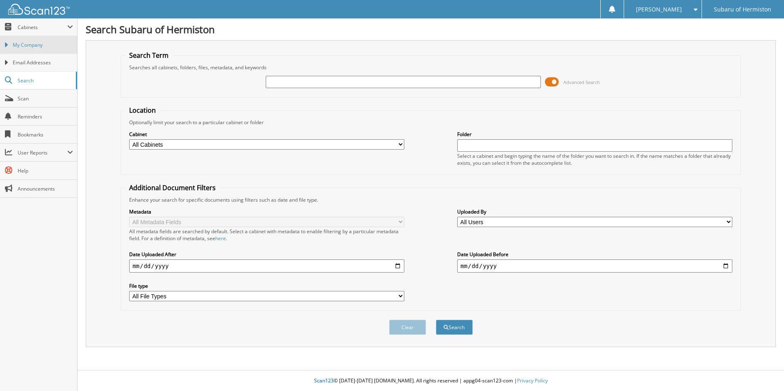  I want to click on a: here, so click(221, 238).